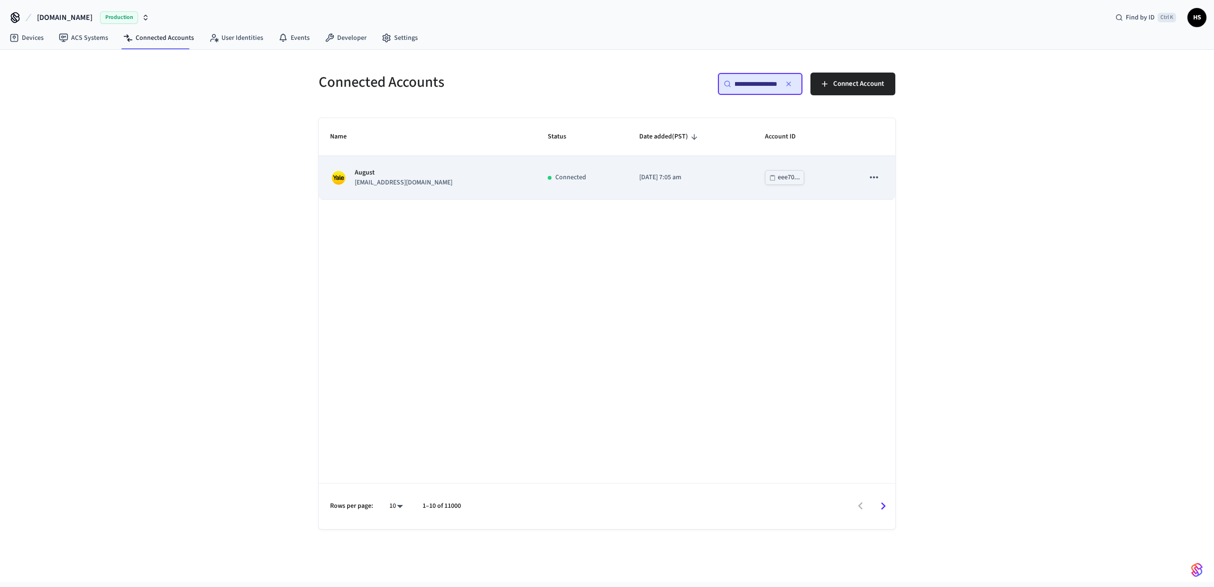 Image resolution: width=1214 pixels, height=587 pixels. Describe the element at coordinates (789, 177) in the screenshot. I see `div: eee70...` at that location.